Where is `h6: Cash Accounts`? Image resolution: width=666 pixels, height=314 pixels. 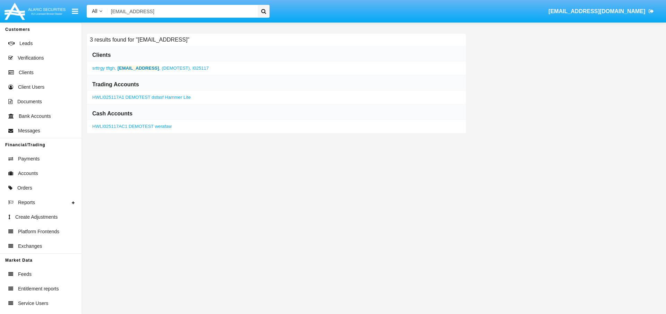 h6: Cash Accounts is located at coordinates (112, 114).